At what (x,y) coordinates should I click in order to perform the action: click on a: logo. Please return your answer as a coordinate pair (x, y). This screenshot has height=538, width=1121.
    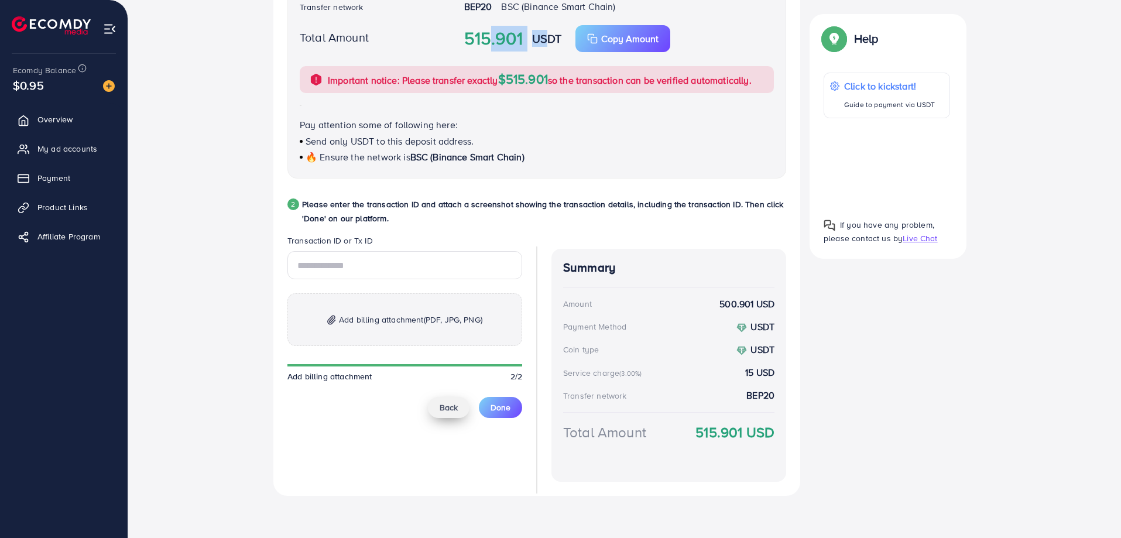
    Looking at the image, I should click on (51, 25).